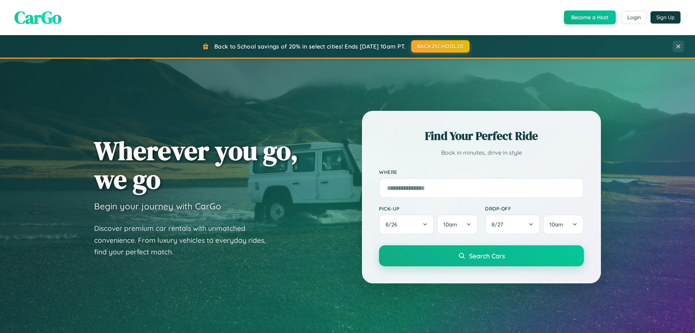 The height and width of the screenshot is (333, 695). I want to click on span: 8 / 27, so click(499, 224).